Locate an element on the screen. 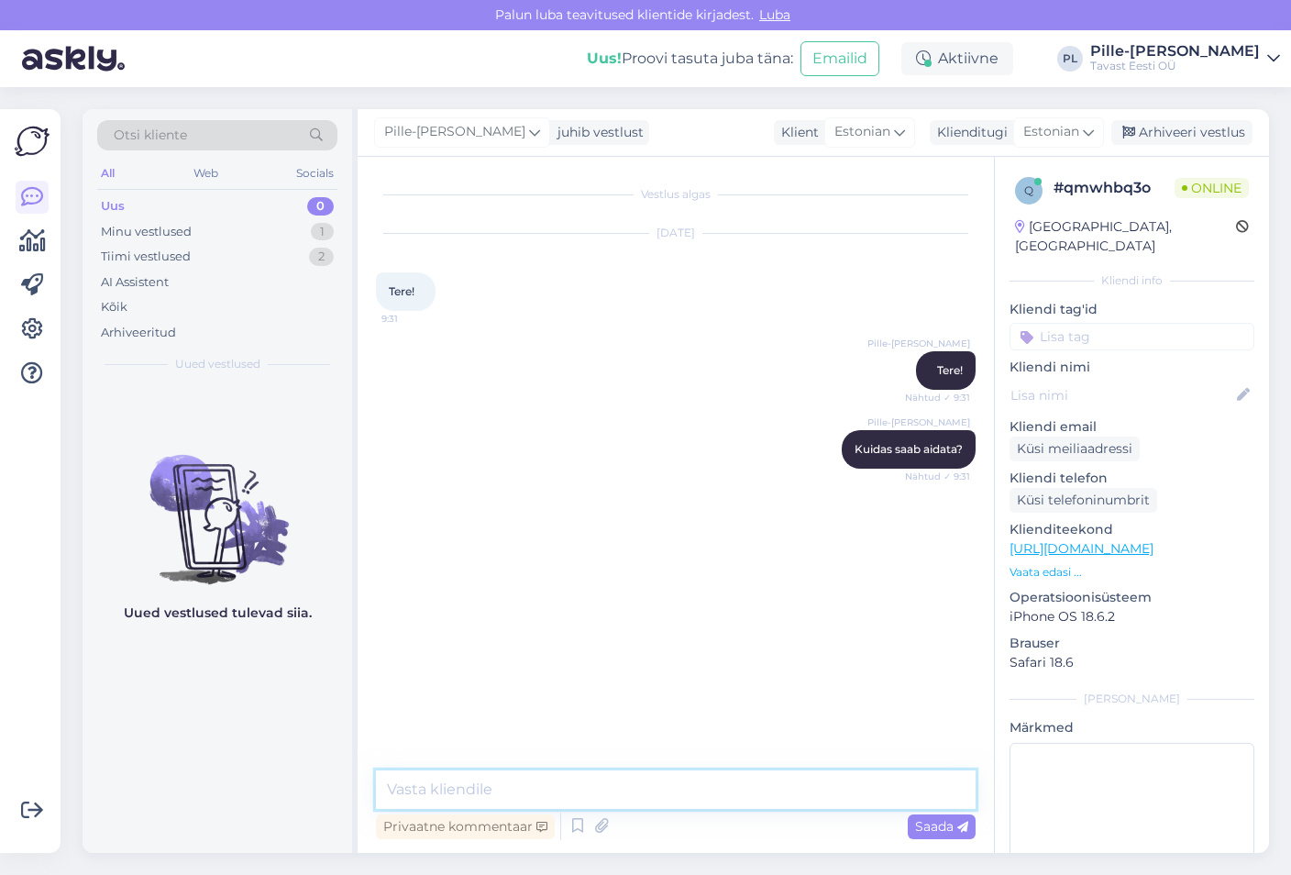 The width and height of the screenshot is (1291, 875). div: Kõik is located at coordinates (114, 307).